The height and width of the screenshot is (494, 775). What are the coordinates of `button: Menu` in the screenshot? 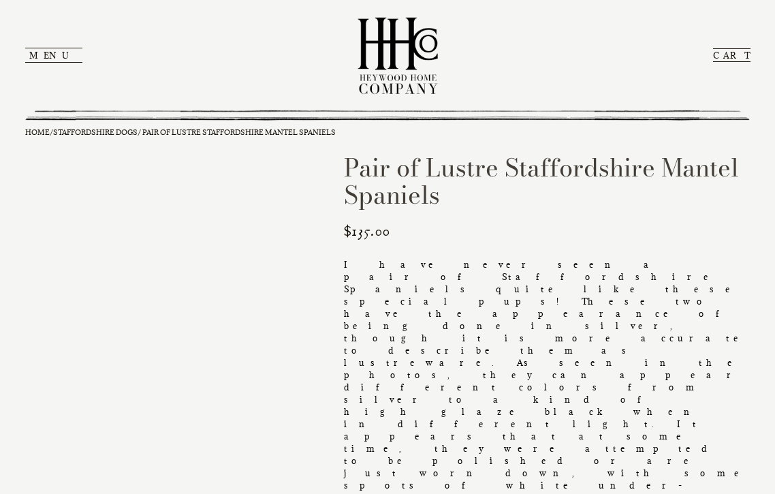 It's located at (54, 55).